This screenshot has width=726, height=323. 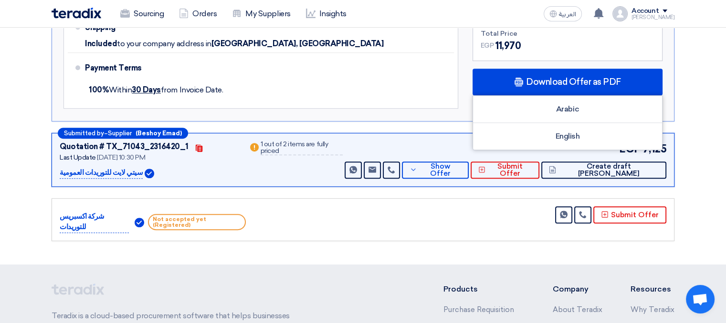 I want to click on p: سيتي لايت للتوريدات العمومية, so click(x=101, y=173).